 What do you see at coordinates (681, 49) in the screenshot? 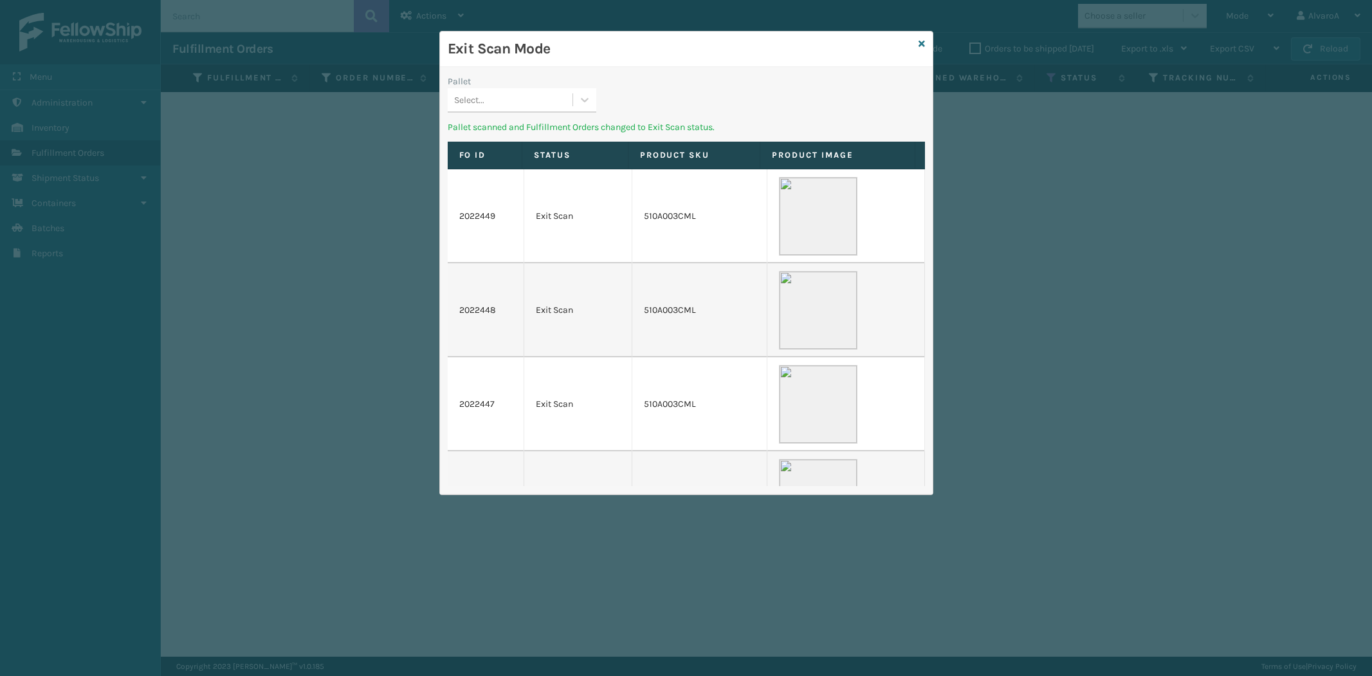
I see `h3: Exit Scan Mode` at bounding box center [681, 49].